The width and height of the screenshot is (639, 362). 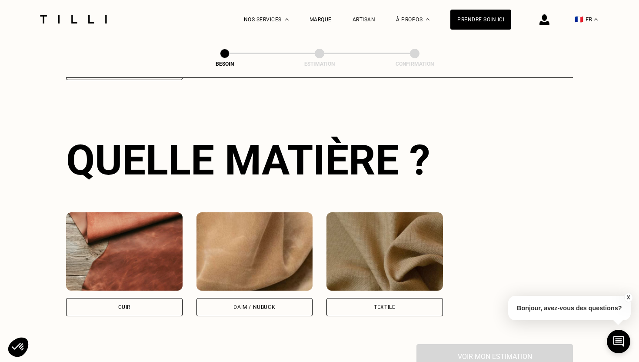 I want to click on a: Marque, so click(x=320, y=20).